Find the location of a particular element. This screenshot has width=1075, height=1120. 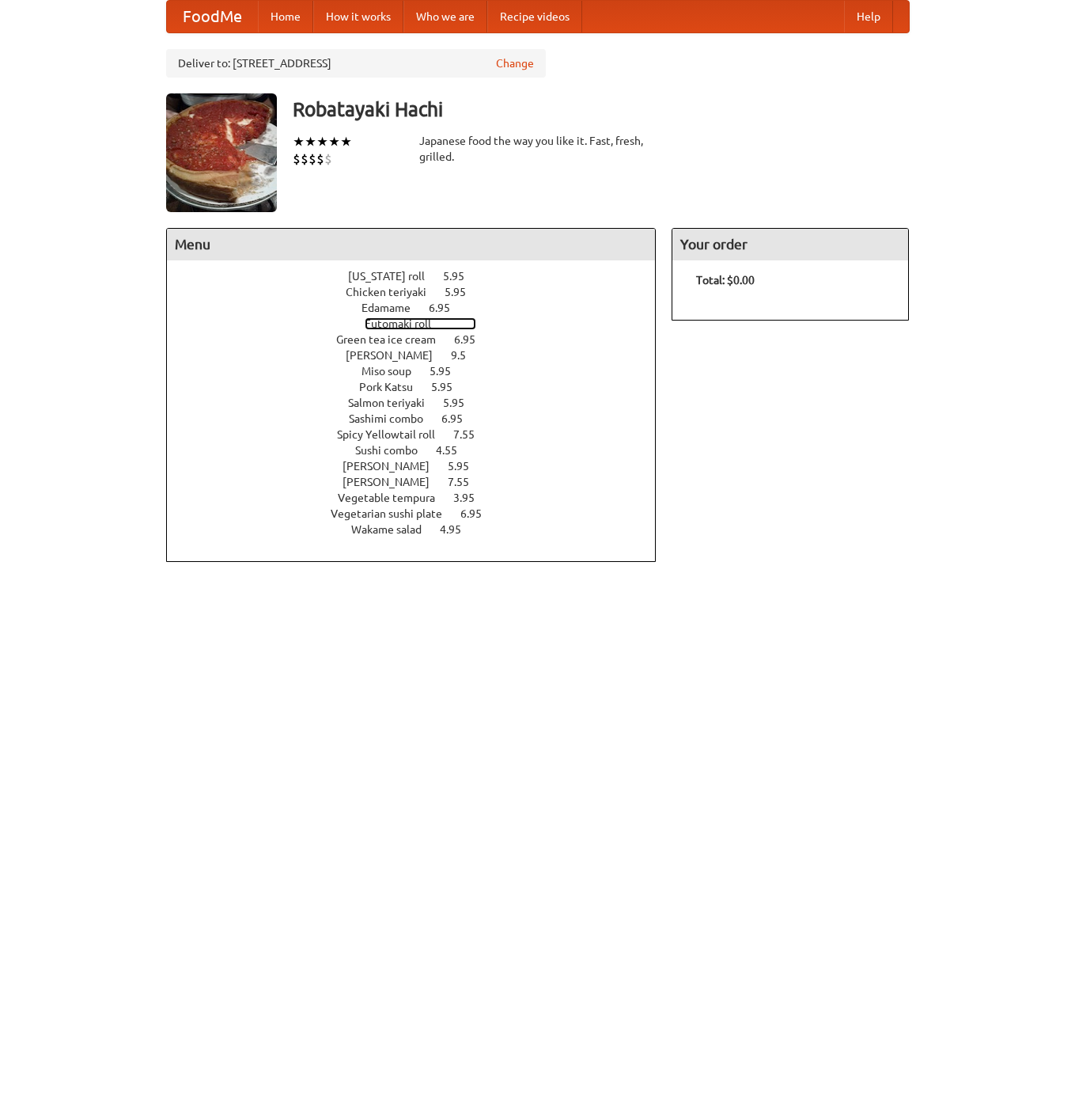

a: FoodMe is located at coordinates (212, 17).